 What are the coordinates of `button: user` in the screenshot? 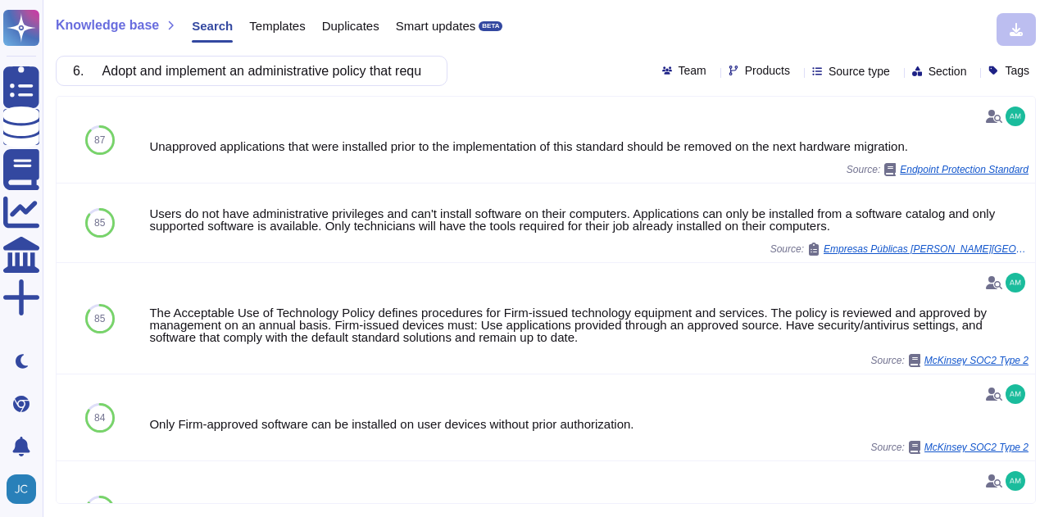 It's located at (25, 489).